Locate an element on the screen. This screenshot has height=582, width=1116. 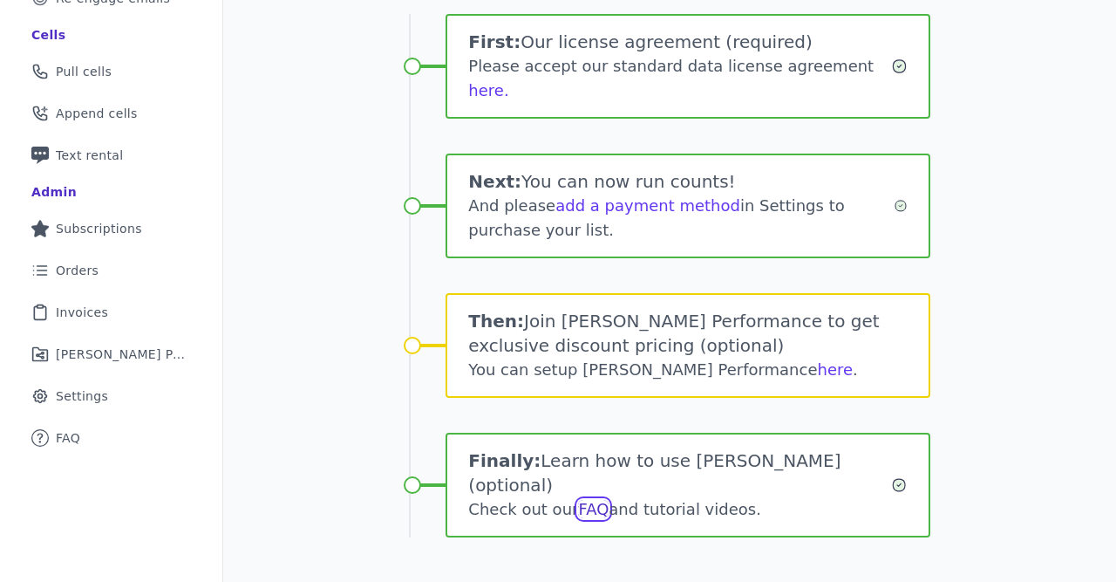
a: Text rental is located at coordinates (111, 155).